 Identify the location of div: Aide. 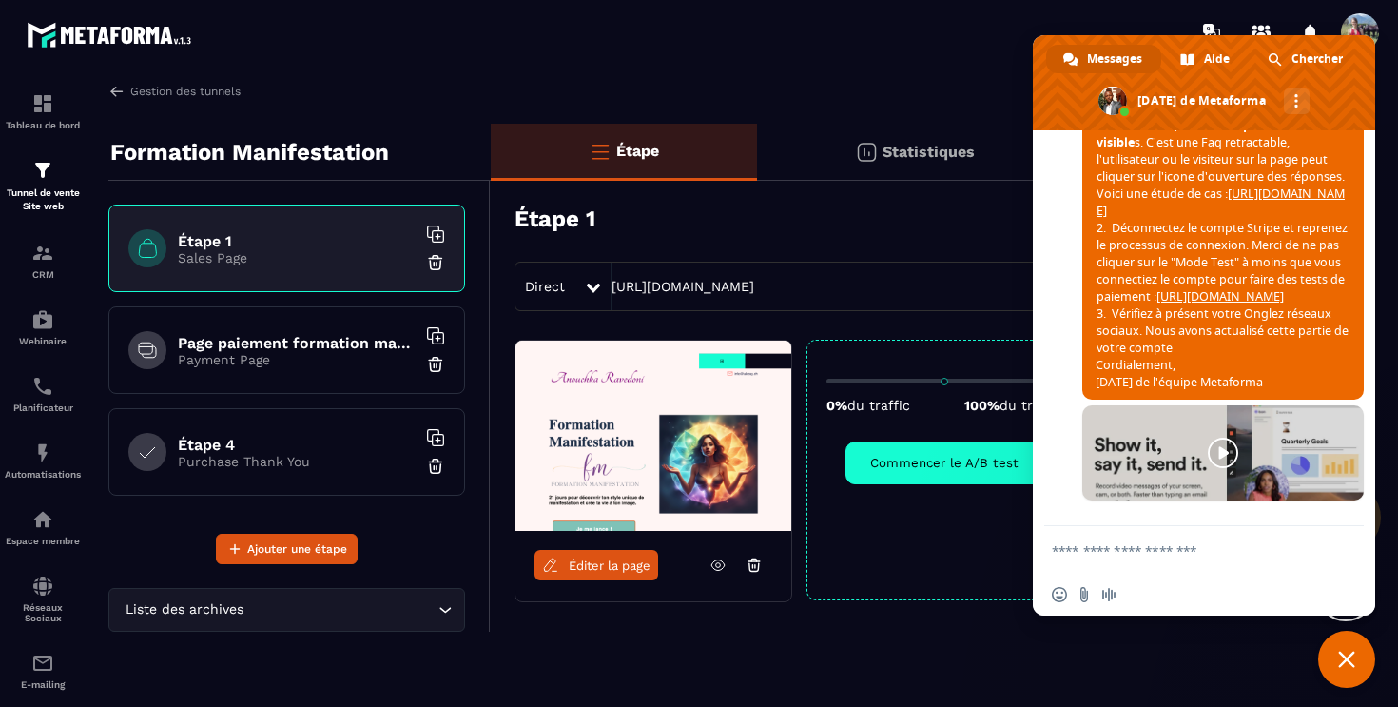
(1206, 59).